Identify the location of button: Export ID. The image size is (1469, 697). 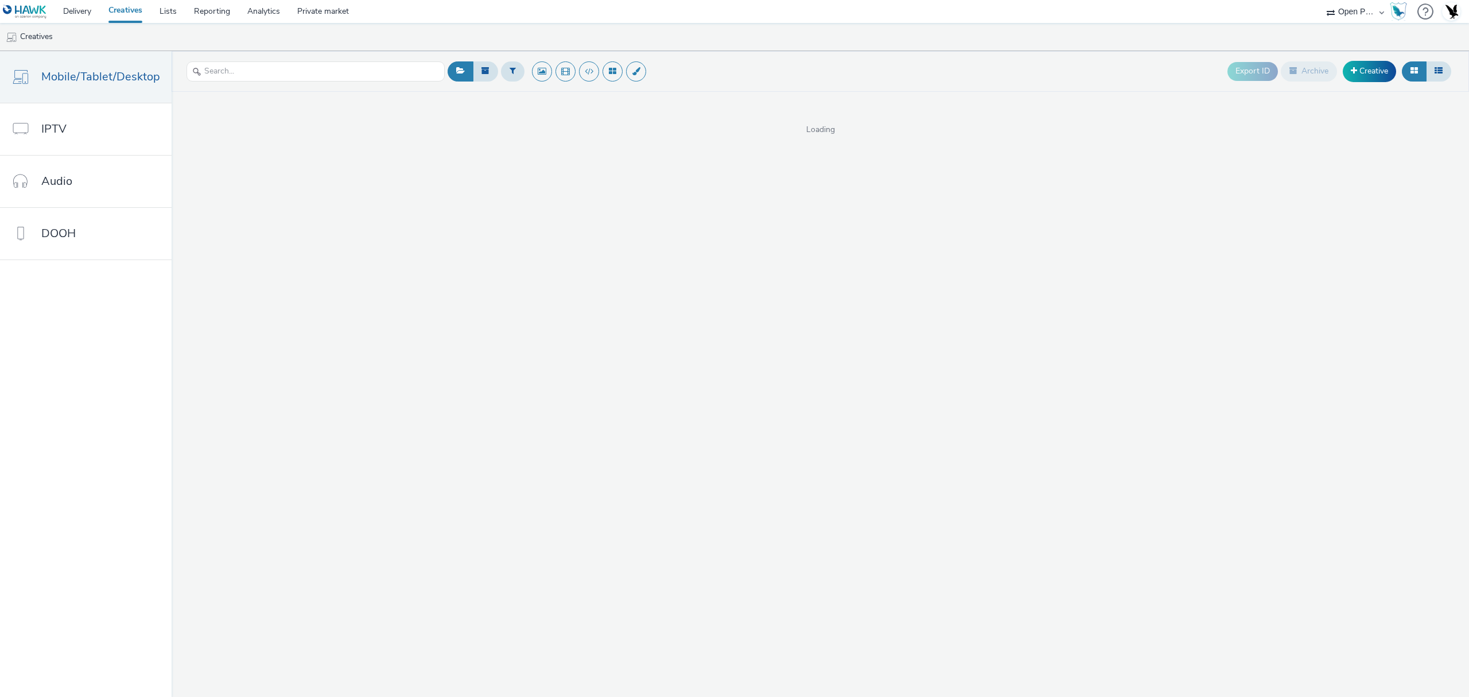
(1253, 71).